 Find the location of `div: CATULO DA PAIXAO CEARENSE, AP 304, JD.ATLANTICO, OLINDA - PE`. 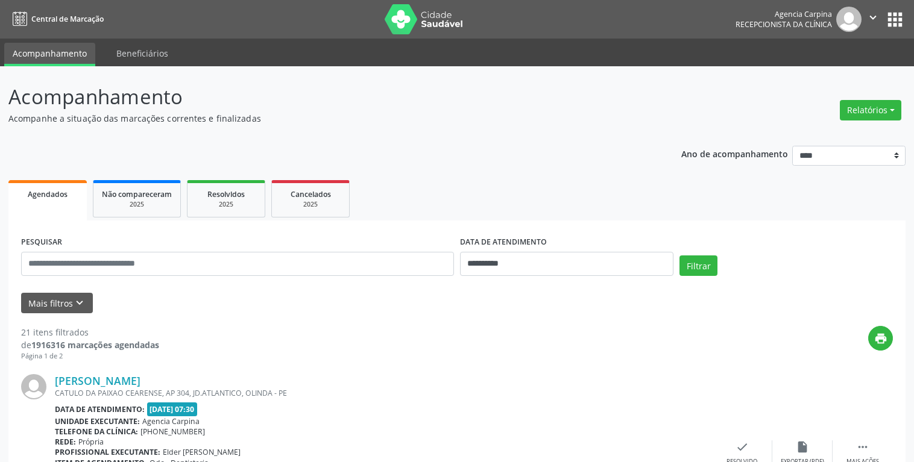

div: CATULO DA PAIXAO CEARENSE, AP 304, JD.ATLANTICO, OLINDA - PE is located at coordinates (383, 393).